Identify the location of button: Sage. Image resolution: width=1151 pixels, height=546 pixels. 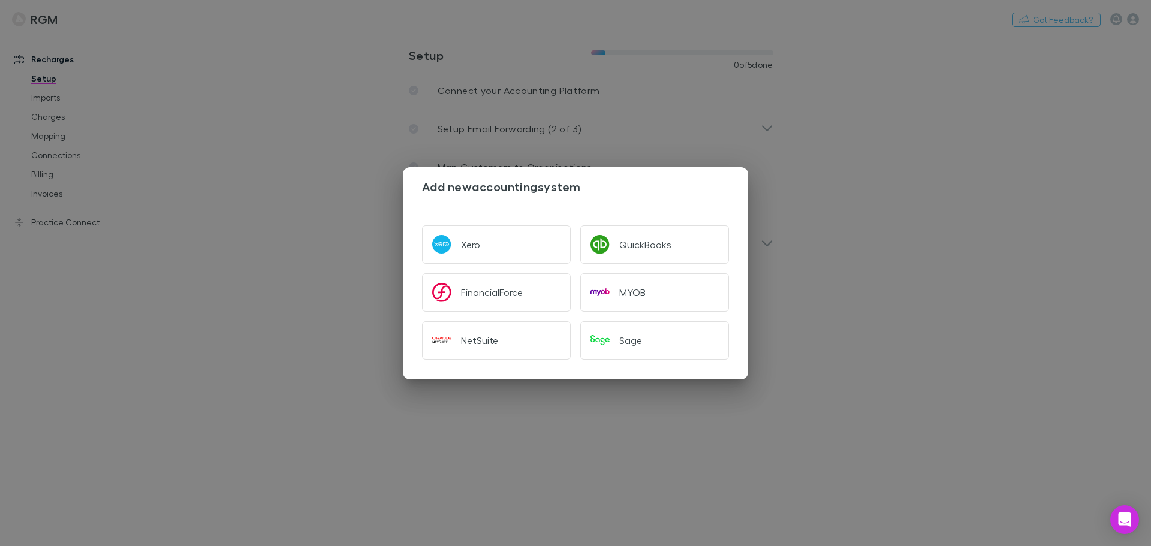
(655, 340).